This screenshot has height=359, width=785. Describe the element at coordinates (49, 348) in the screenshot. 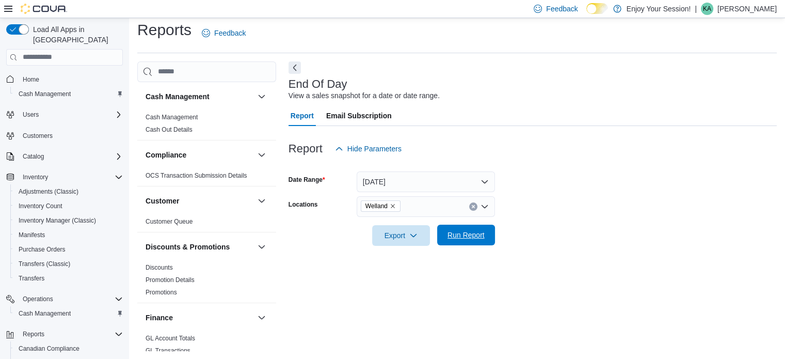

I see `a: Canadian Compliance` at that location.